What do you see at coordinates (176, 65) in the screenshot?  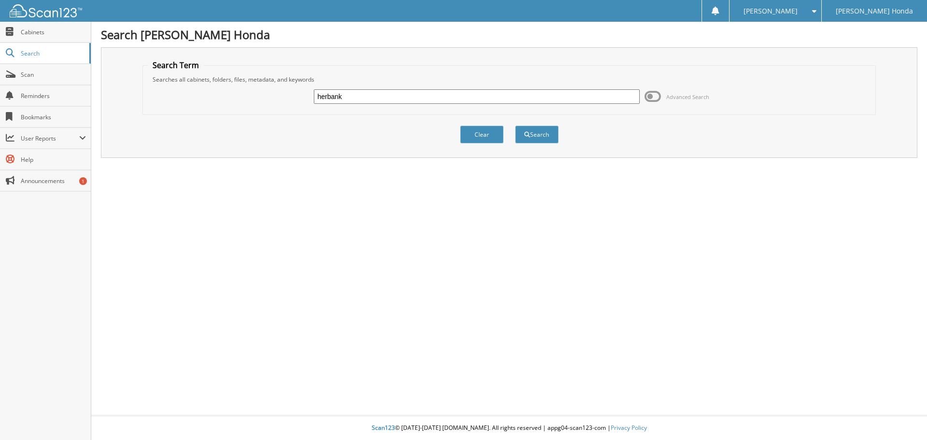 I see `legend: Search Term` at bounding box center [176, 65].